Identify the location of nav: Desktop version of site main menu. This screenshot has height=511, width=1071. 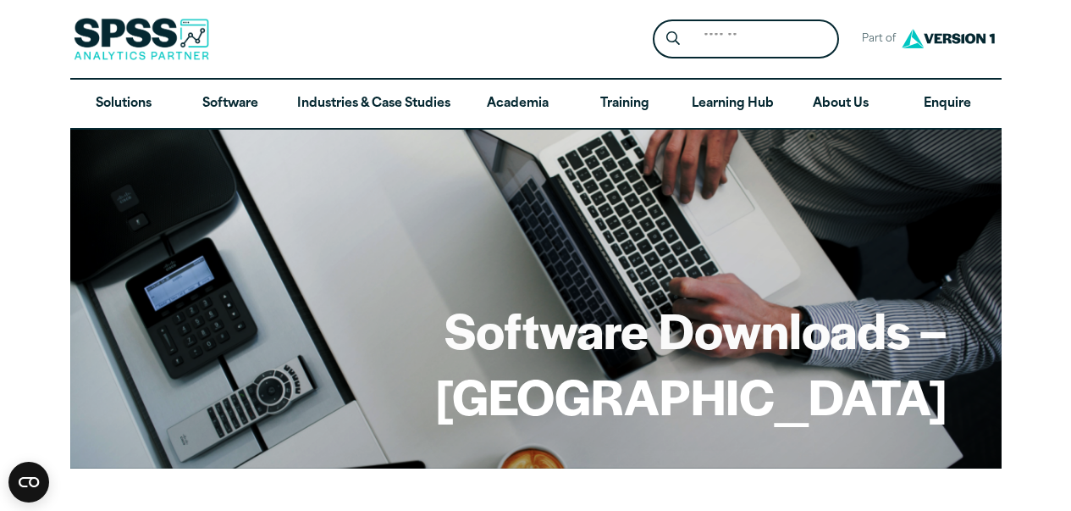
(536, 104).